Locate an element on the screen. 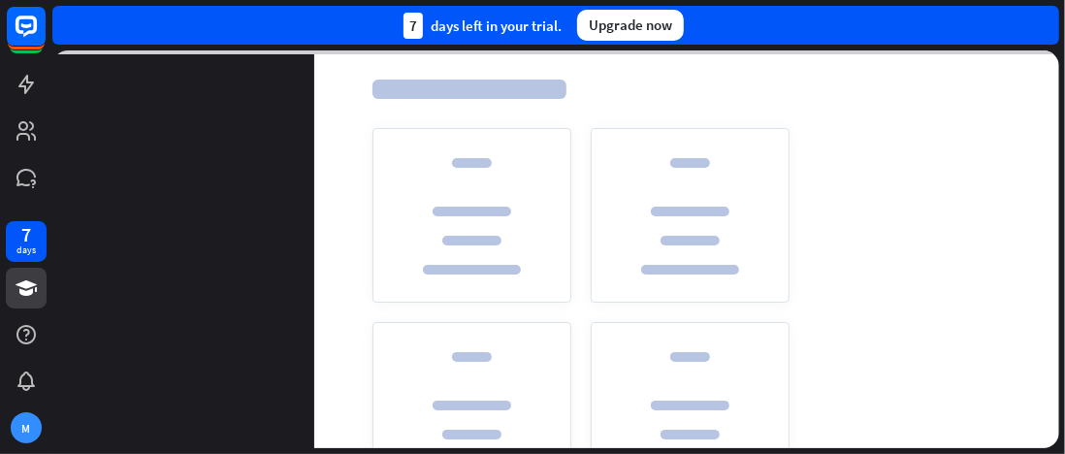 This screenshot has height=454, width=1065. div: days left in your trial. is located at coordinates (482, 25).